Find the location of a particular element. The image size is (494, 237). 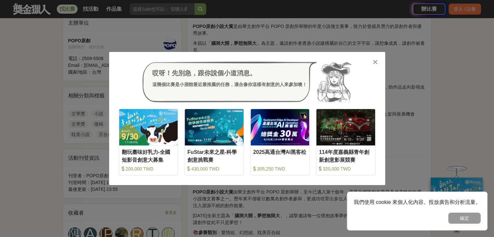

a: Cover Image114年度嘉義縣青年創新創意影展競賽 320,000 TWD is located at coordinates (346, 142).